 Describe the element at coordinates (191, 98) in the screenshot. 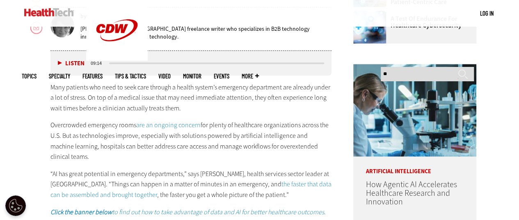

I see `p: Many patients who need to seek care through a health system’s emergency department are already un...` at that location.